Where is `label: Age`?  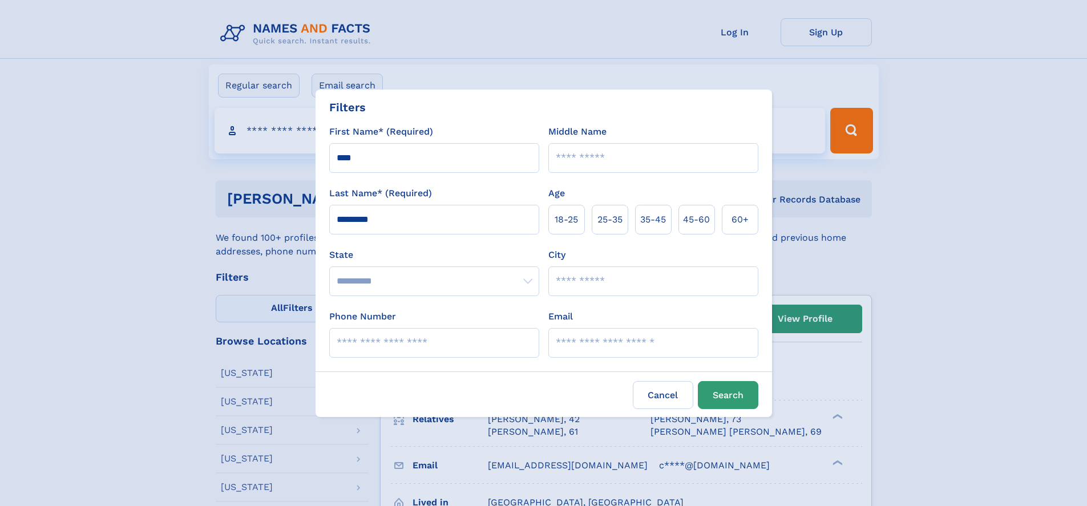
label: Age is located at coordinates (556, 193).